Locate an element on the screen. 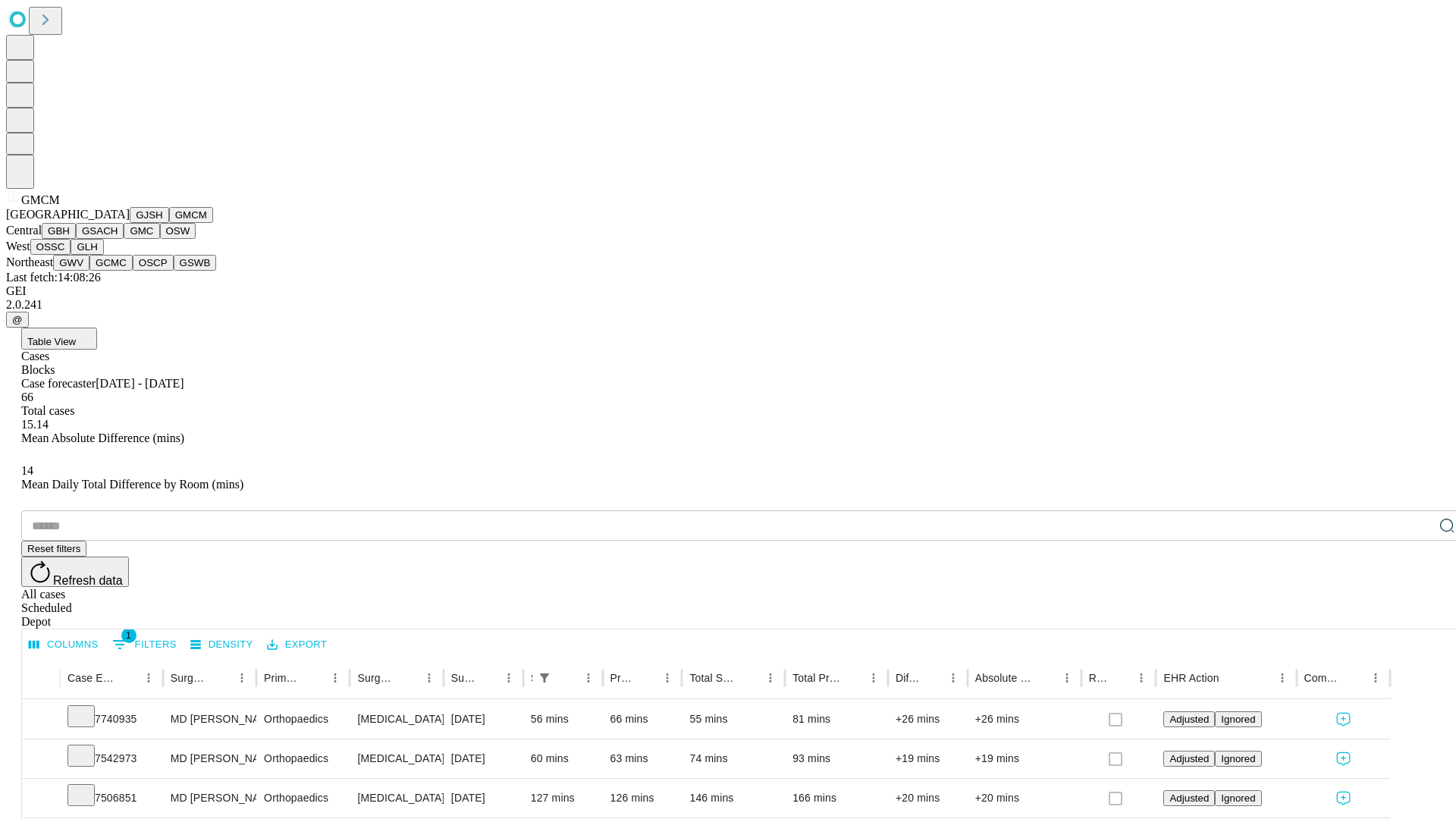  div: 126 mins is located at coordinates (643, 798).